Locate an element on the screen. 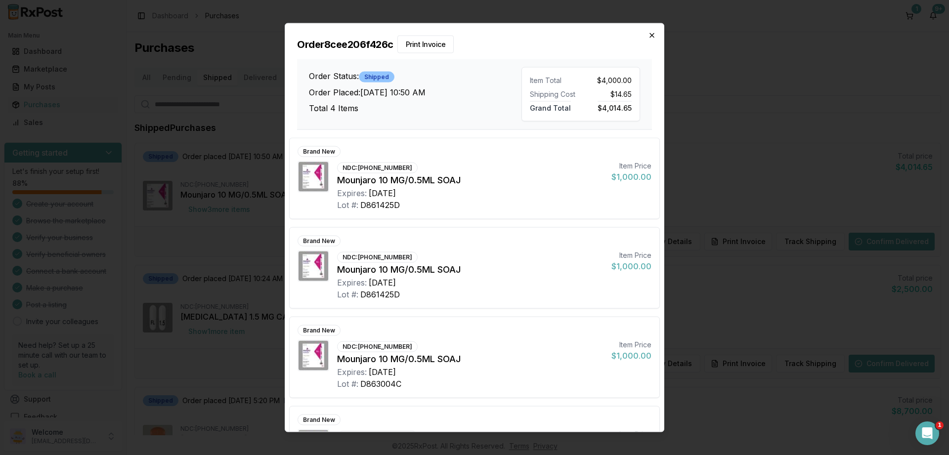 The height and width of the screenshot is (455, 949). h3: Total 4 Items is located at coordinates (415, 108).